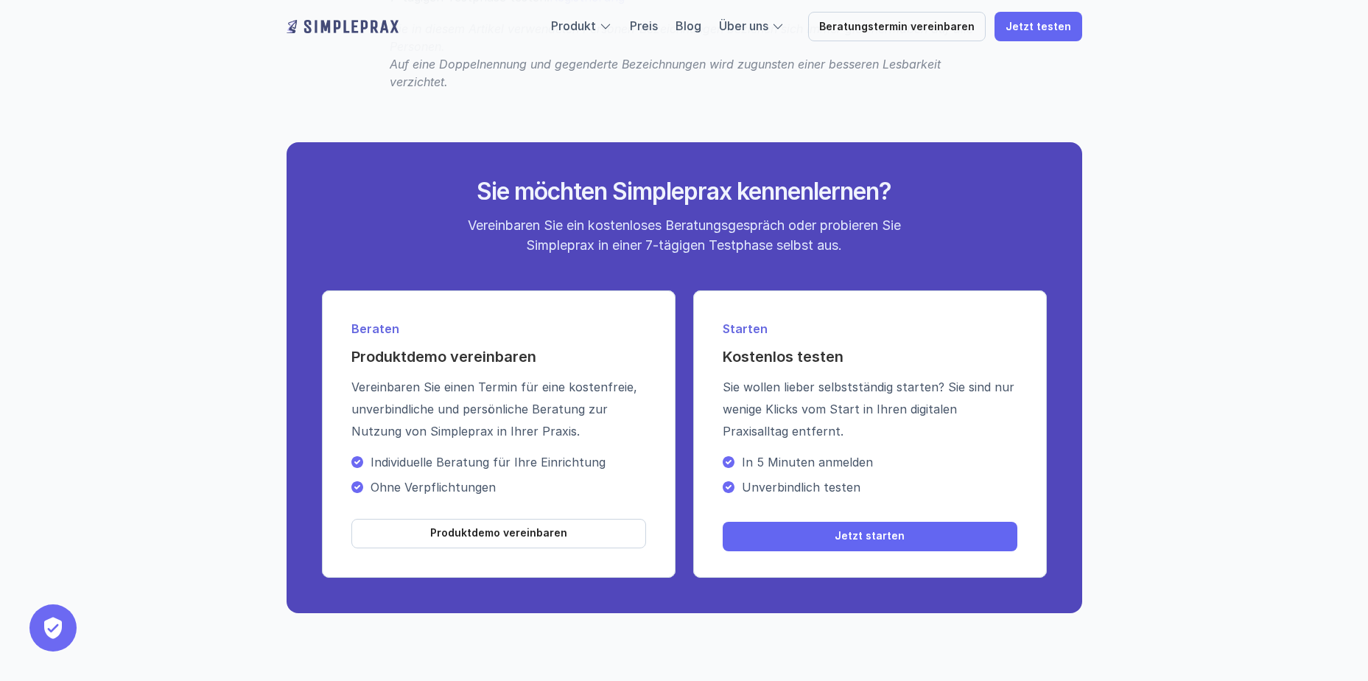 This screenshot has width=1368, height=681. Describe the element at coordinates (897, 27) in the screenshot. I see `p: Beratungstermin vereinbaren` at that location.